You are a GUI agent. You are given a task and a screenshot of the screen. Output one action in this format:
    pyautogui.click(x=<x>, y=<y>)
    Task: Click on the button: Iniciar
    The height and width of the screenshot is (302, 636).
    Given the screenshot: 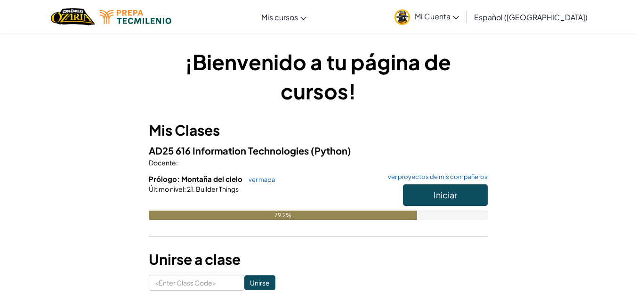 What is the action you would take?
    pyautogui.click(x=446, y=195)
    